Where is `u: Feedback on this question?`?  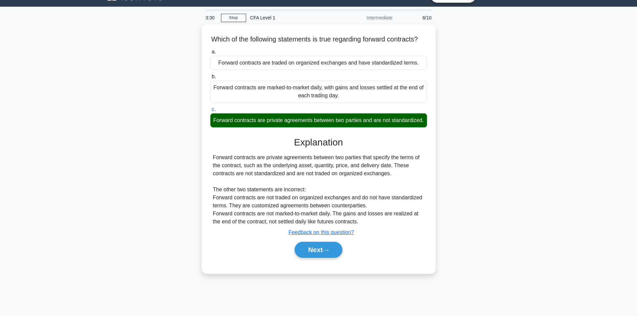 u: Feedback on this question? is located at coordinates (321, 232).